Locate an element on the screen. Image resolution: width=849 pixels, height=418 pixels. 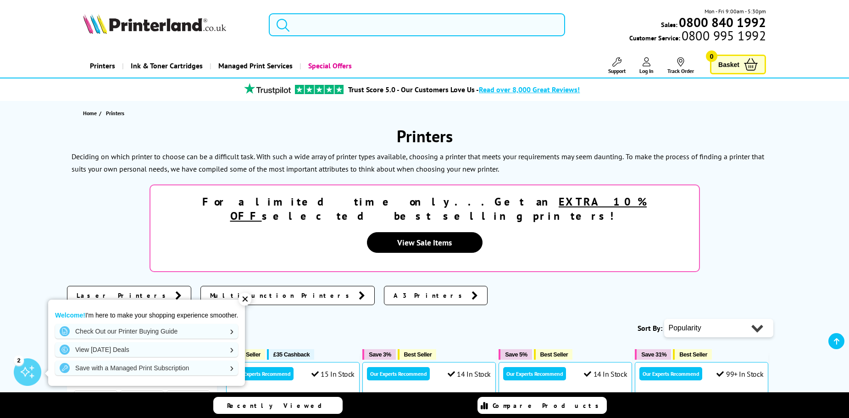
strong: Welcome! is located at coordinates (70, 315).